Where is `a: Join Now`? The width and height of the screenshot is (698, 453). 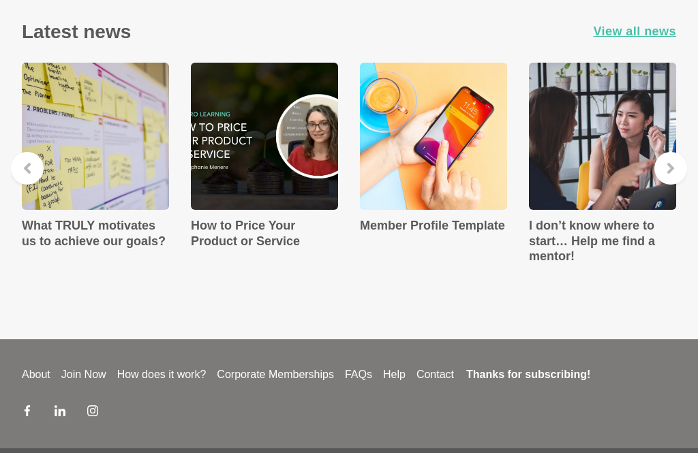
a: Join Now is located at coordinates (84, 375).